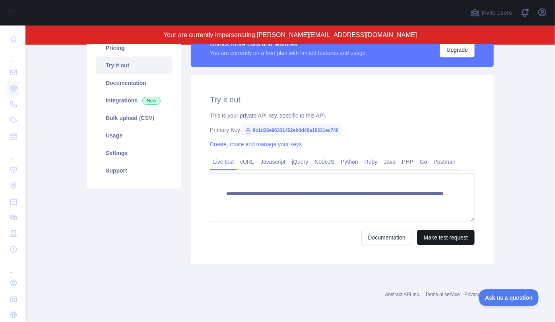 The height and width of the screenshot is (322, 555). I want to click on h2: Try it out, so click(343, 99).